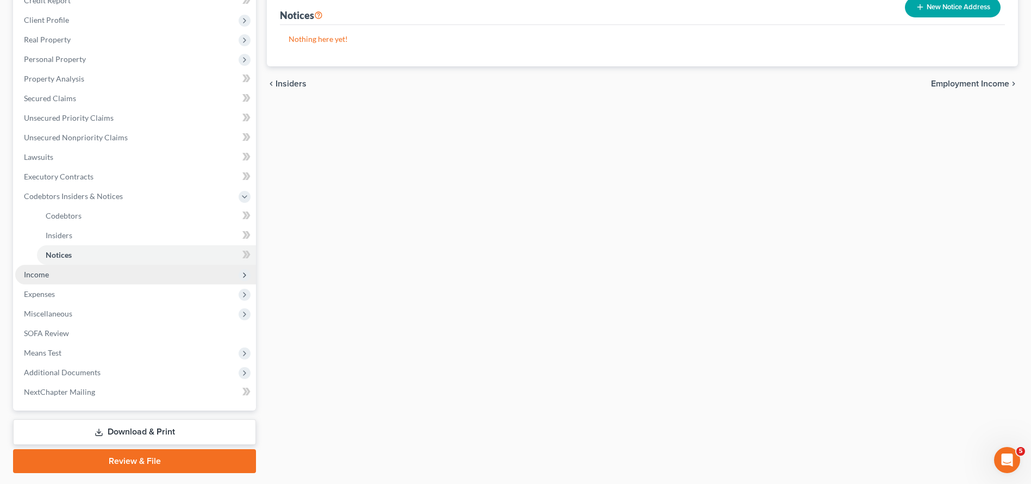  Describe the element at coordinates (135, 118) in the screenshot. I see `a: Unsecured Priority Claims` at that location.